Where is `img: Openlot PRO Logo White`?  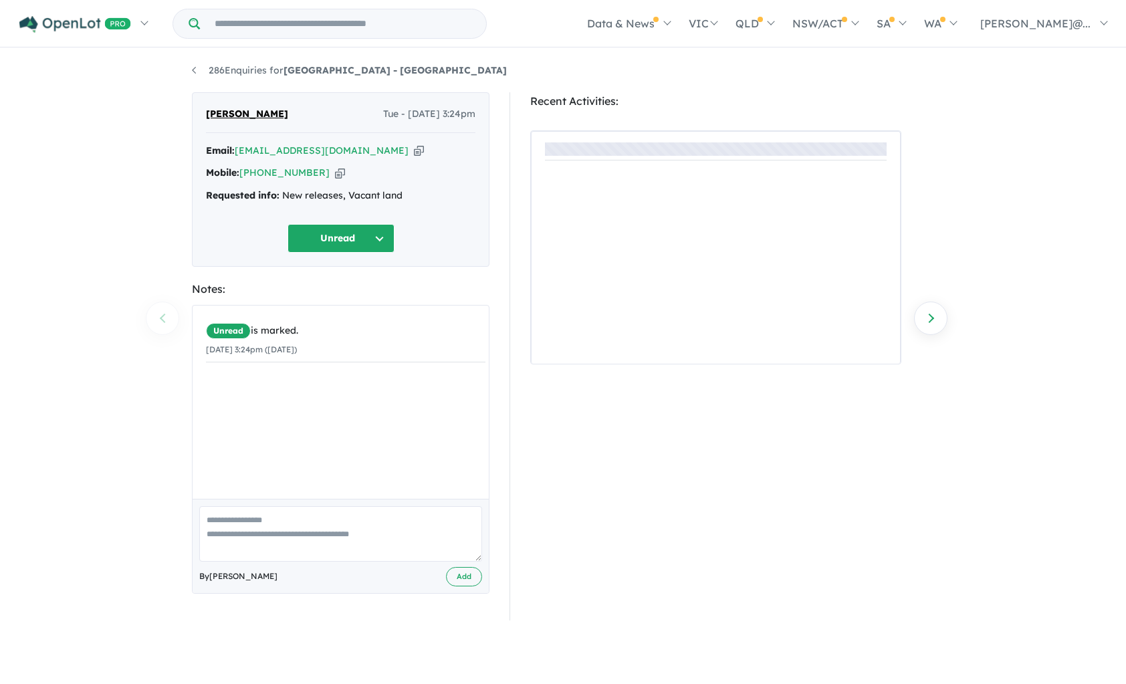
img: Openlot PRO Logo White is located at coordinates (75, 24).